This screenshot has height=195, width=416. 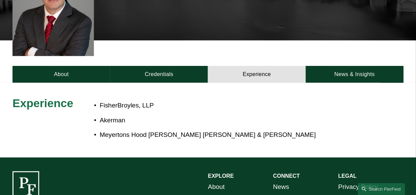 I want to click on p: Akerman, so click(x=227, y=120).